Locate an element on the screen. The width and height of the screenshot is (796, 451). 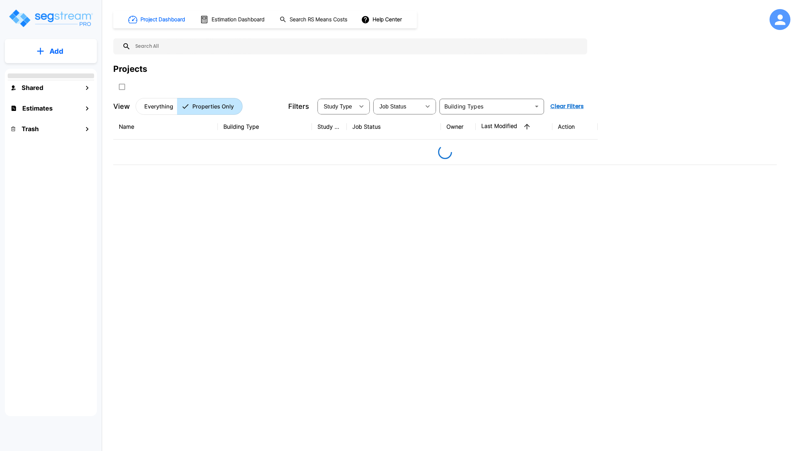
button: Help Center is located at coordinates (382, 20).